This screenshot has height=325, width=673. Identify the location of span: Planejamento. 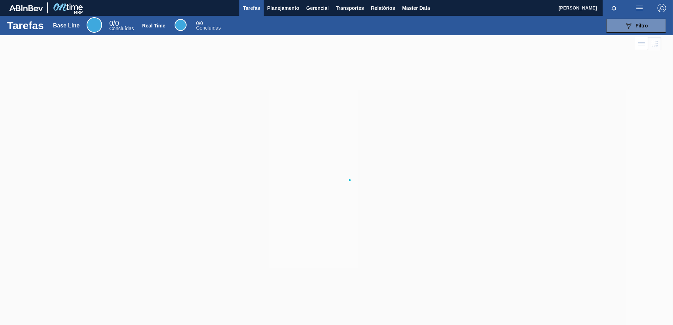
(283, 8).